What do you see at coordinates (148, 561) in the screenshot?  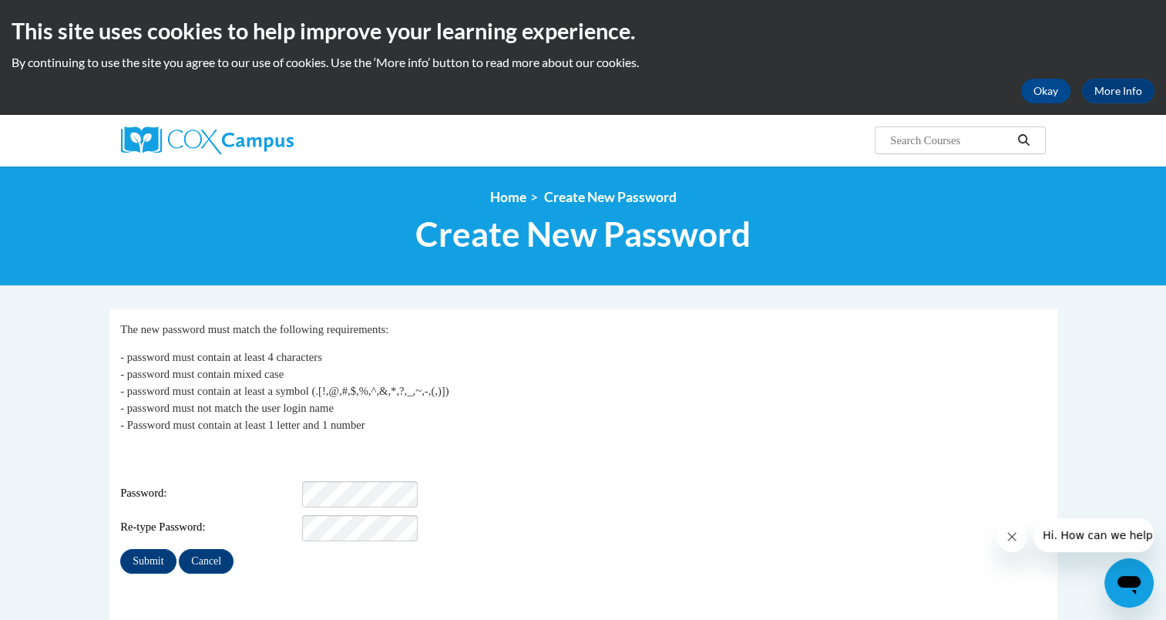 I see `input: Submit` at bounding box center [148, 561].